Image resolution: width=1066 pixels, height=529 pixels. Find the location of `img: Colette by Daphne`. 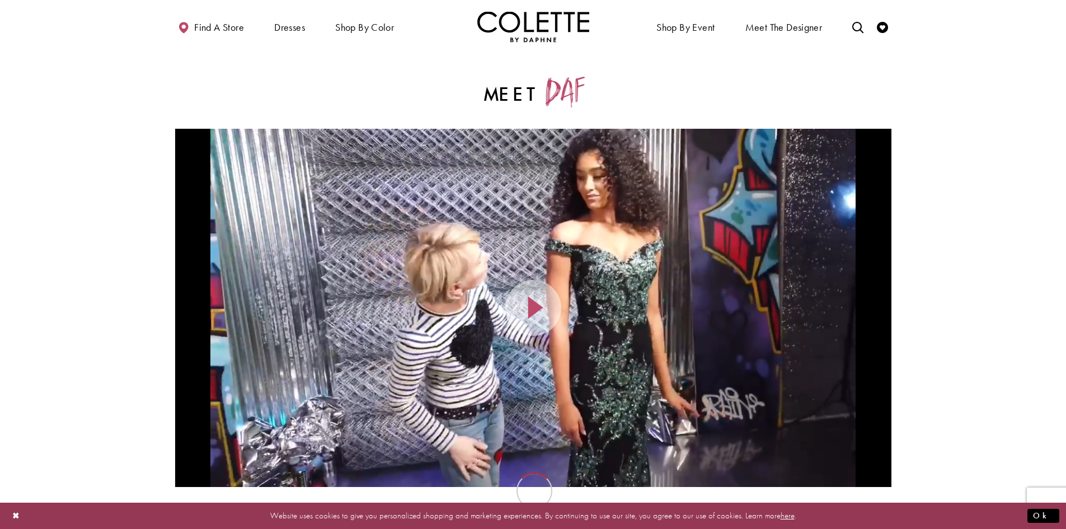

img: Colette by Daphne is located at coordinates (533, 26).